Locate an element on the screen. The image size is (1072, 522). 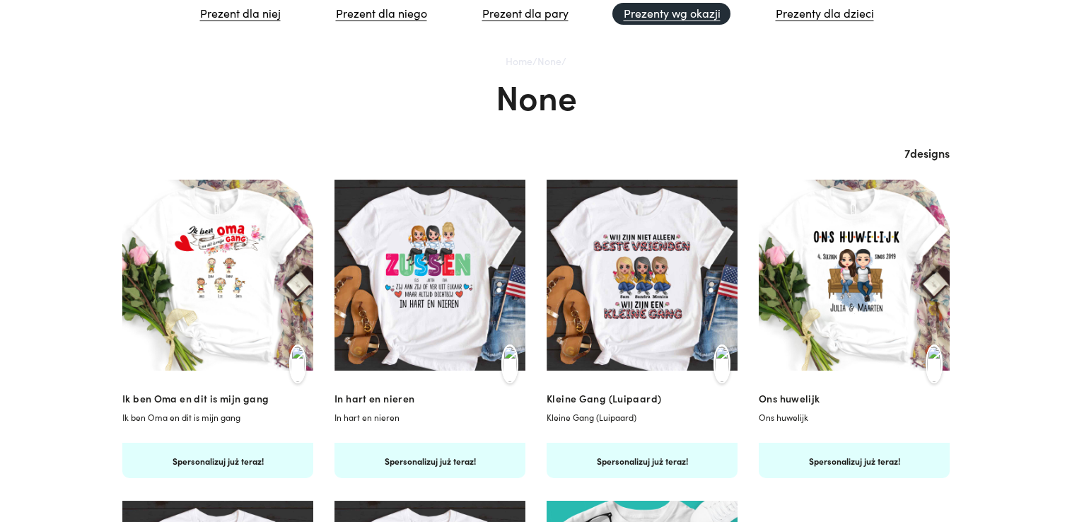
h3: Ons huwelijk is located at coordinates (855, 398).